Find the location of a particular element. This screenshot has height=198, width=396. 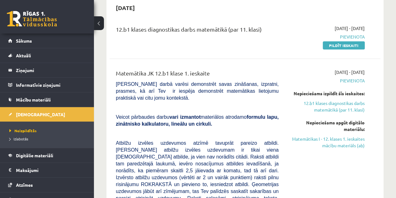

div: Nepieciešams izpildīt šīs ieskaites: is located at coordinates (327, 93).